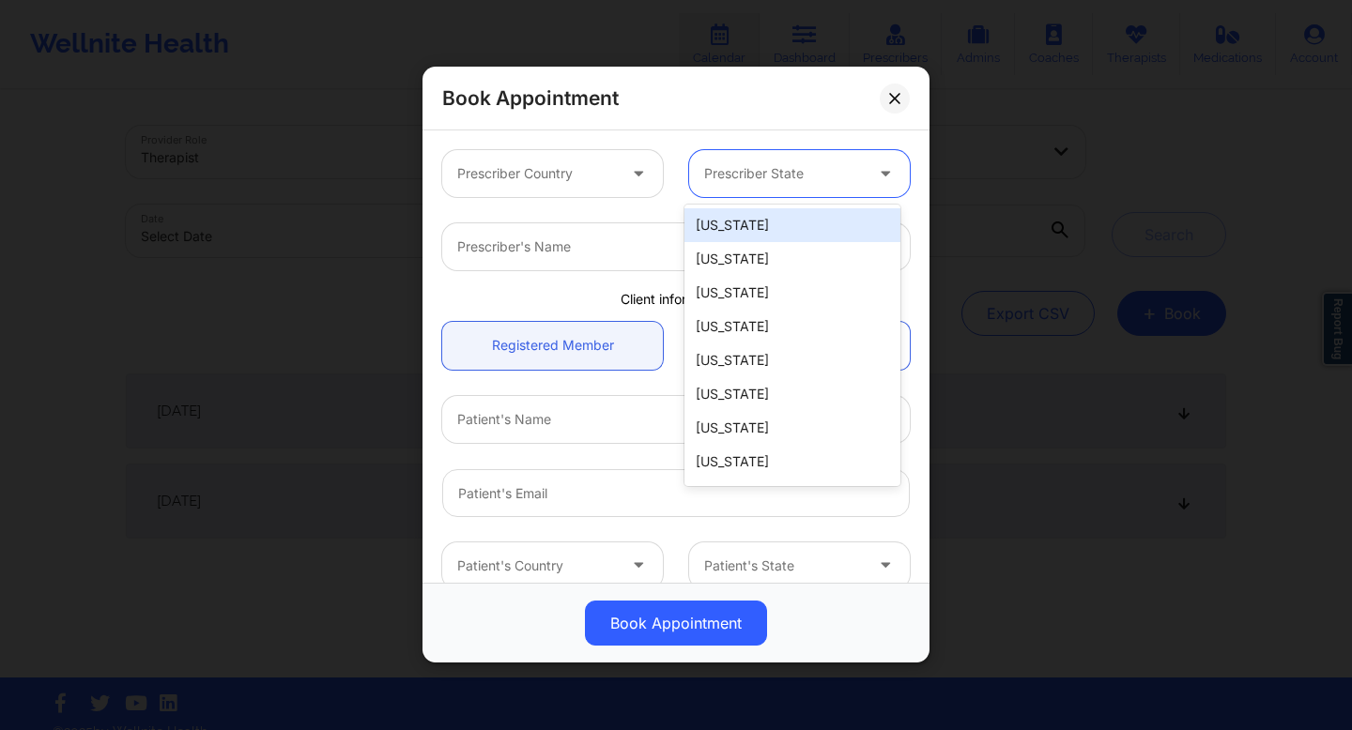 The image size is (1352, 730). Describe the element at coordinates (530, 98) in the screenshot. I see `h2: Book Appointment` at that location.